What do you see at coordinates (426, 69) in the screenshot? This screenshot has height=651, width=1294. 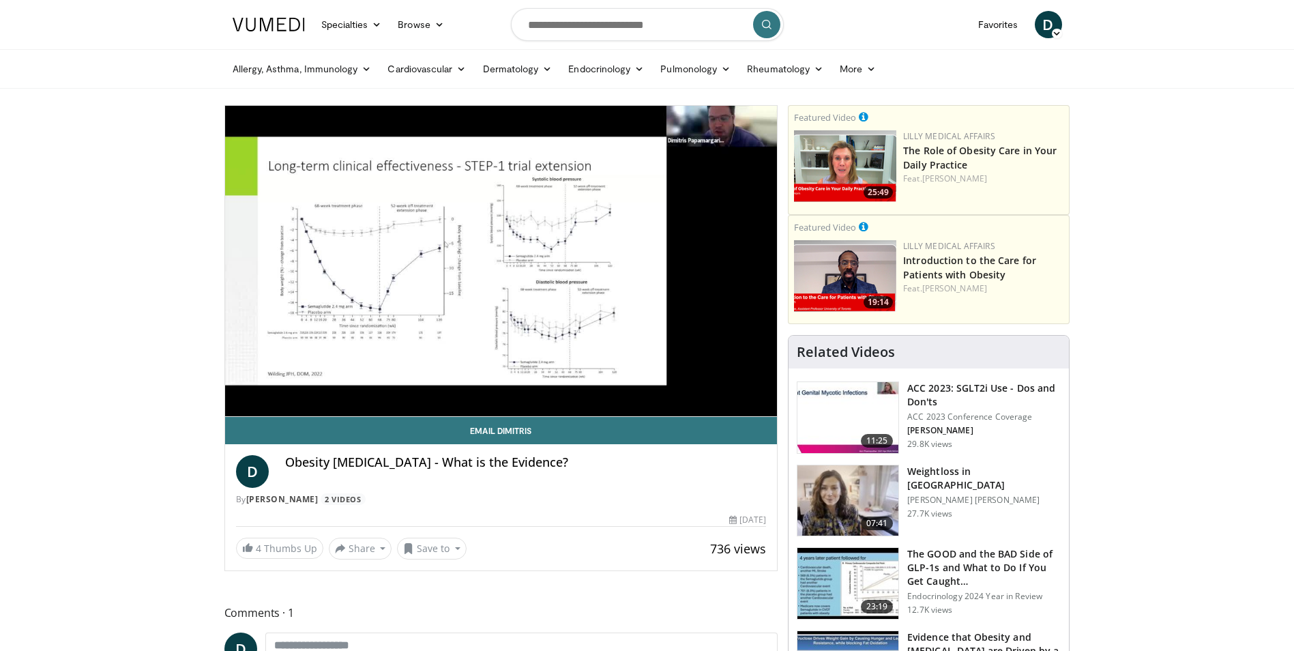 I see `a: Cardiovascular` at bounding box center [426, 69].